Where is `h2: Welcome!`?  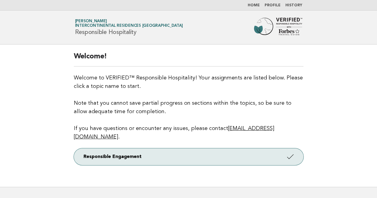
h2: Welcome! is located at coordinates (189, 59).